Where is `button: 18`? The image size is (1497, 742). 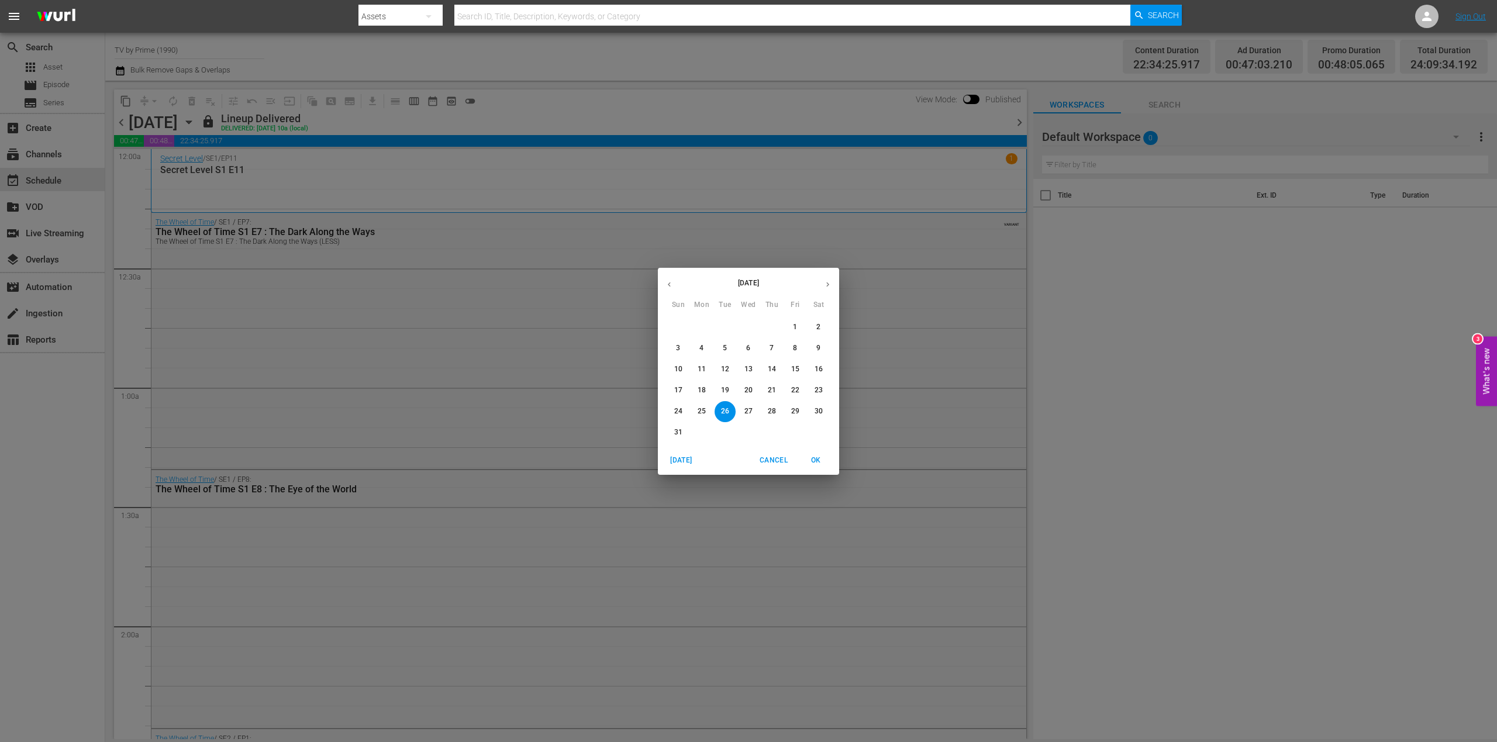
button: 18 is located at coordinates (702, 391).